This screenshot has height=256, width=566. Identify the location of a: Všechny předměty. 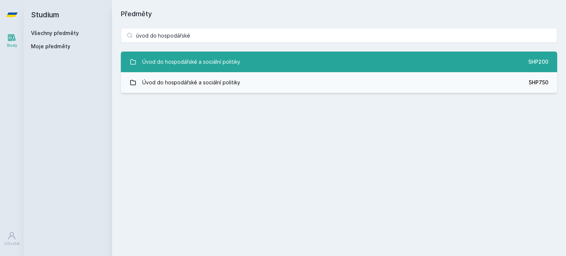
(55, 33).